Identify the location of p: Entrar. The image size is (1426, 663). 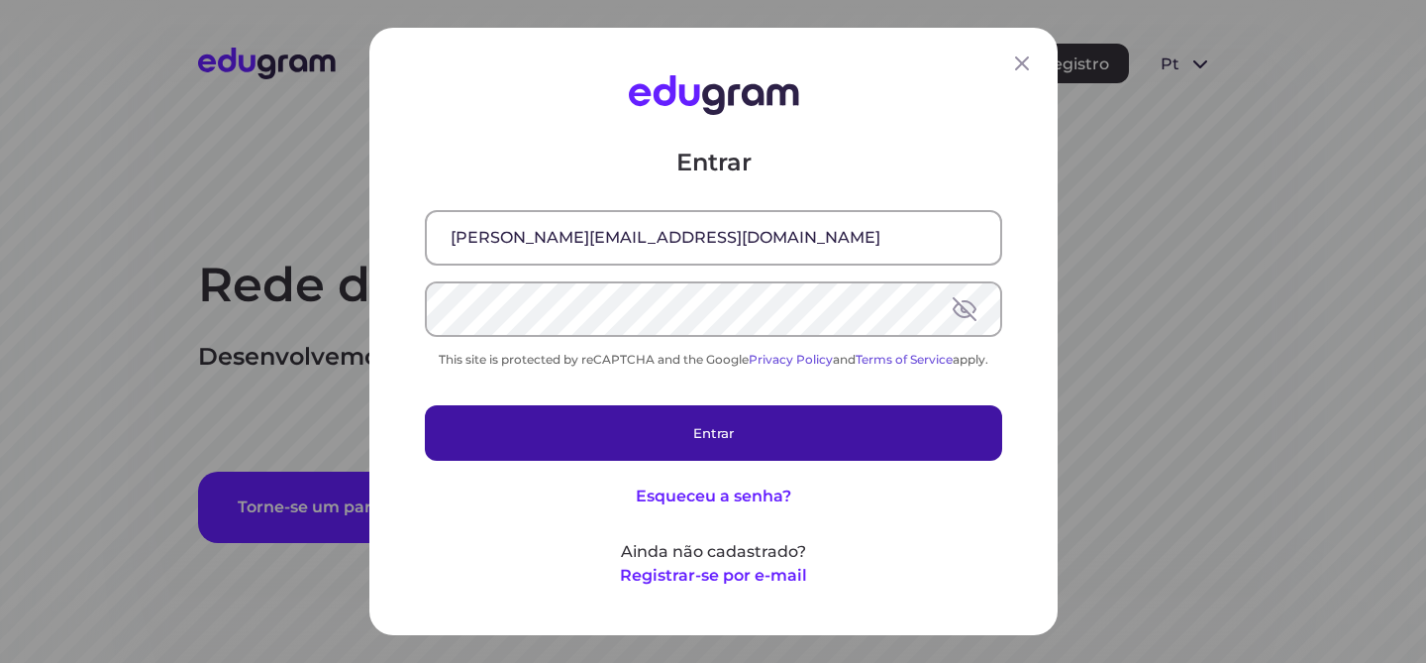
(713, 162).